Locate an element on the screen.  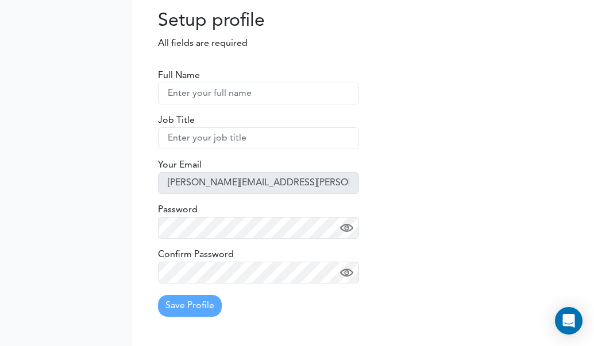
label: Your Email is located at coordinates (180, 165).